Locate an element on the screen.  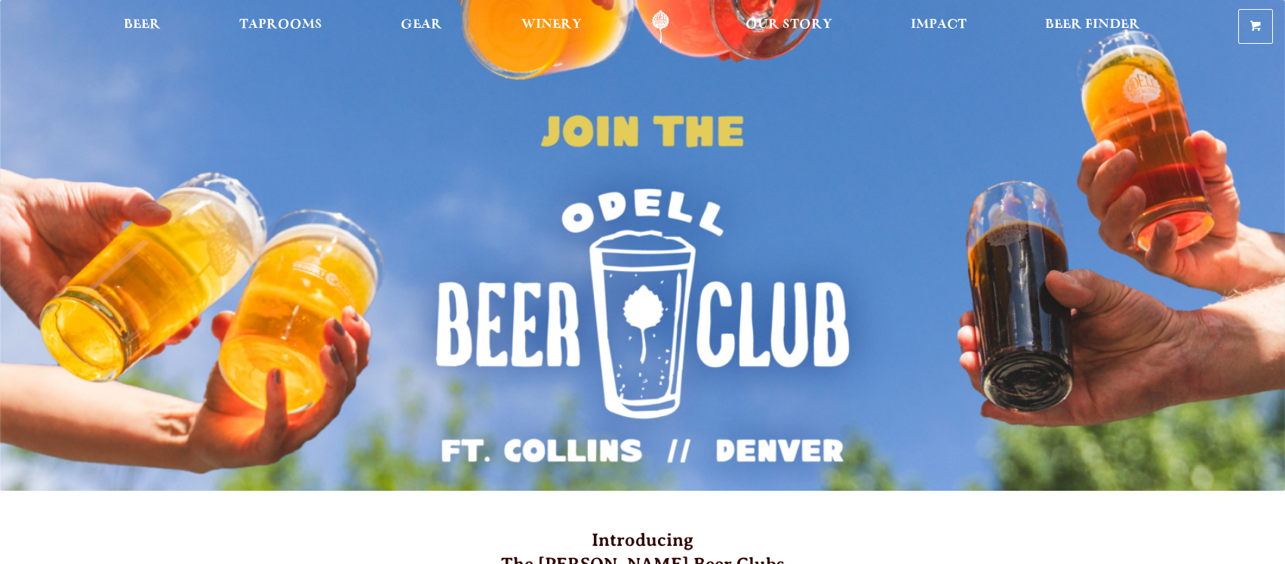
a: Gear is located at coordinates (421, 26).